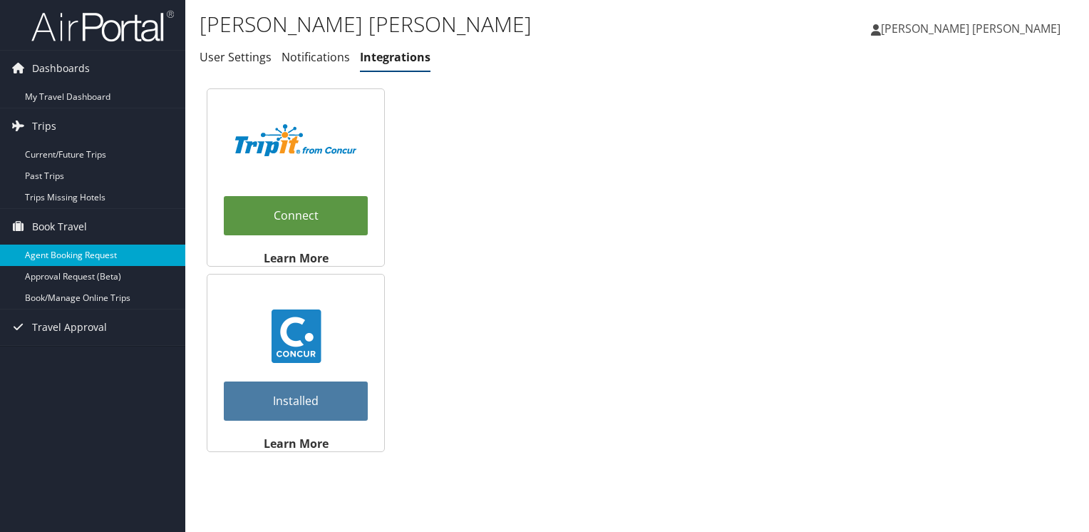  What do you see at coordinates (316, 57) in the screenshot?
I see `a: Notifications` at bounding box center [316, 57].